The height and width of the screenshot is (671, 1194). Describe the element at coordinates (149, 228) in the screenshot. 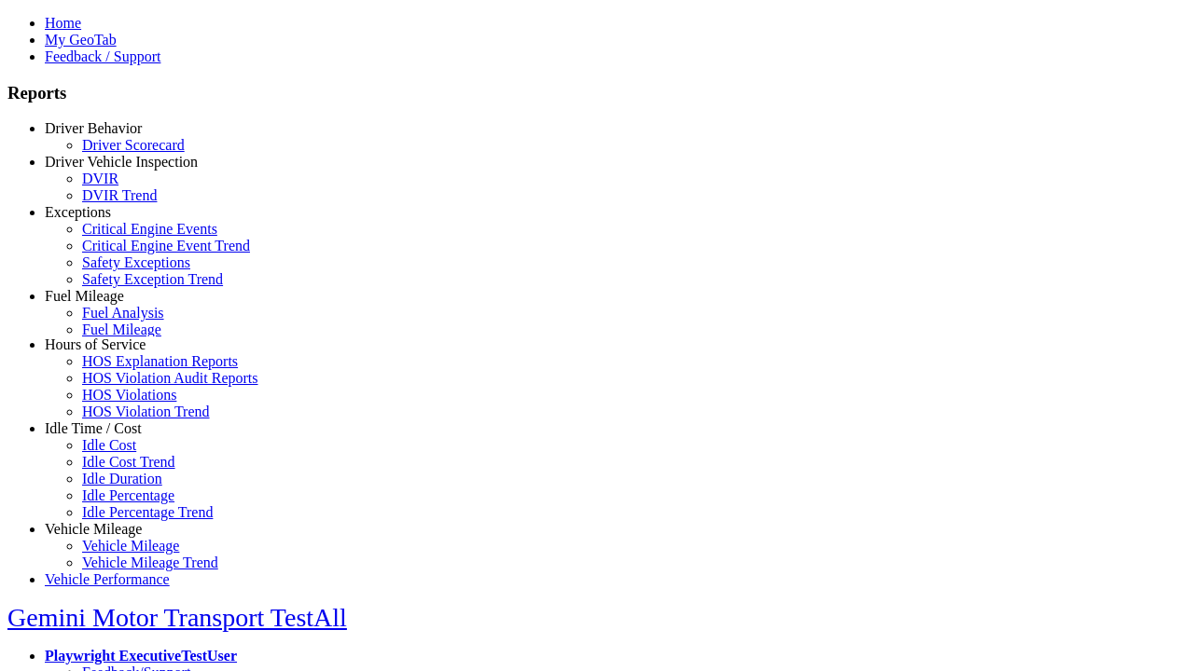

I see `a: Critical Engine Events` at that location.